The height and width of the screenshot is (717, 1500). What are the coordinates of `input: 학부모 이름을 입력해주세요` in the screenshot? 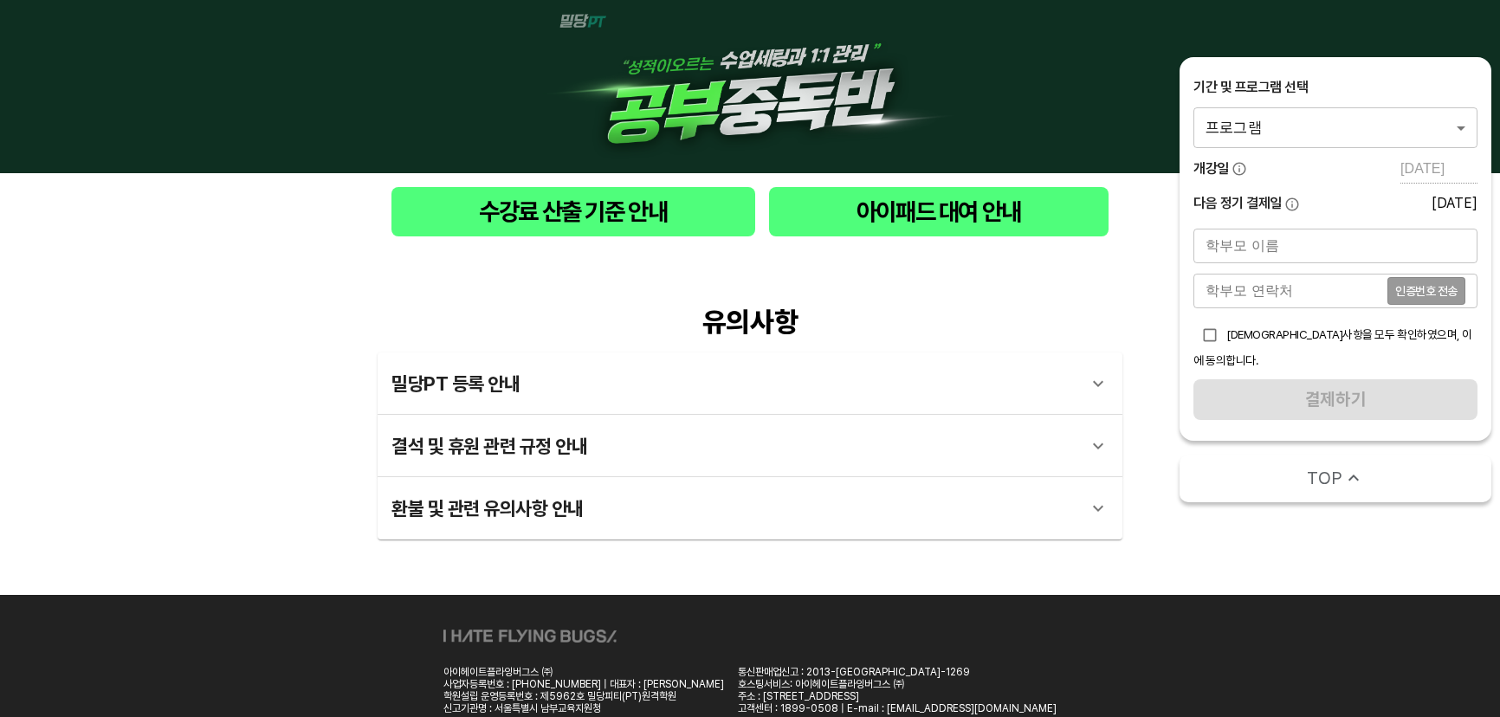 It's located at (1336, 246).